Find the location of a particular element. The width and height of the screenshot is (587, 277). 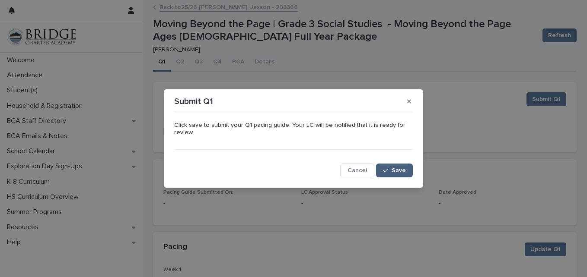

p: Submit Q1 is located at coordinates (194, 102).